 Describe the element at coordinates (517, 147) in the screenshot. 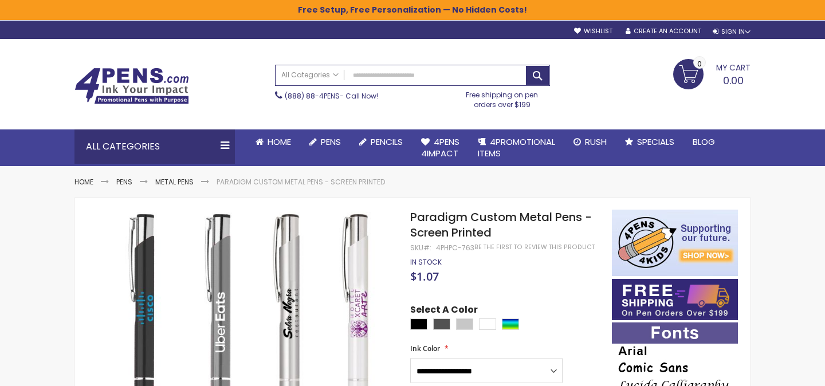

I see `span: 4PROMOTIONAL ITEMS` at that location.